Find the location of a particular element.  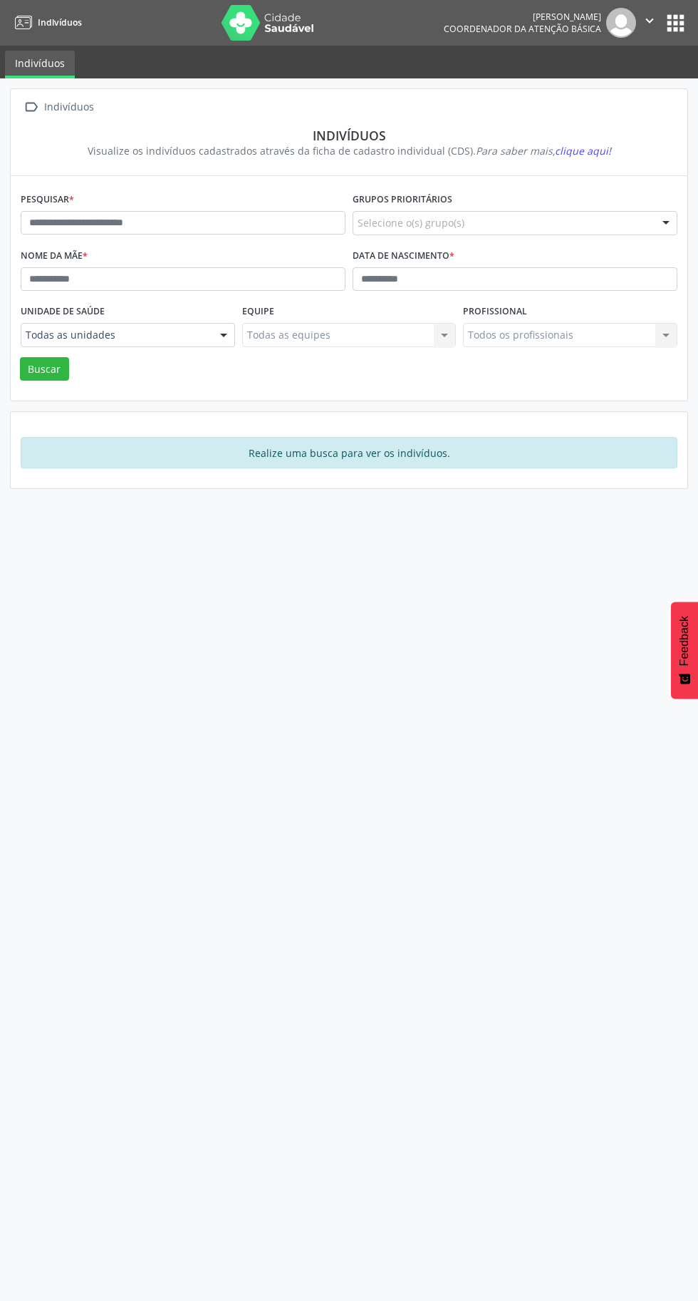

label: Data de nascimento is located at coordinates (403, 256).